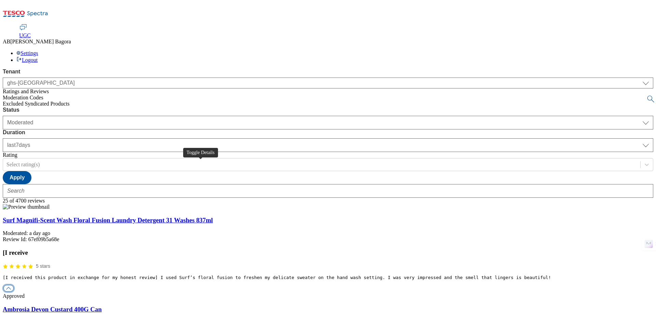 This screenshot has width=656, height=319. What do you see at coordinates (26, 266) in the screenshot?
I see `div: 5/5 stars` at bounding box center [26, 266].